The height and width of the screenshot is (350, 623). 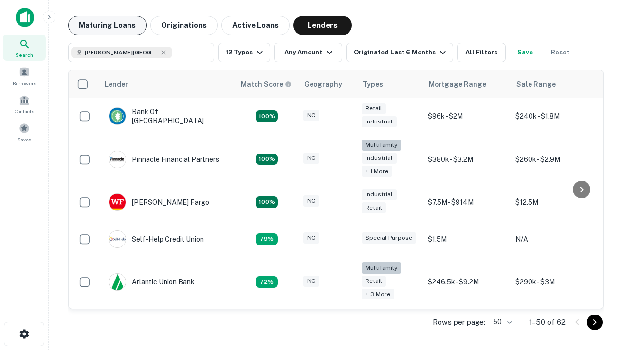 What do you see at coordinates (458, 84) in the screenshot?
I see `div: Mortgage Range` at bounding box center [458, 84].